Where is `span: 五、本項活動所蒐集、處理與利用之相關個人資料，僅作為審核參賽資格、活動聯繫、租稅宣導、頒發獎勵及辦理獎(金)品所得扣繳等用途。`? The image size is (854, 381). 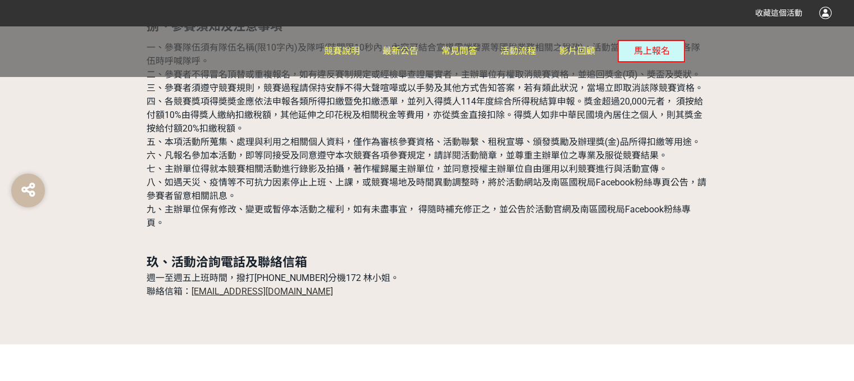
span: 五、本項活動所蒐集、處理與利用之相關個人資料，僅作為審核參賽資格、活動聯繫、租稅宣導、頒發獎勵及辦理獎(金)品所得扣繳等用途。 is located at coordinates (423, 141).